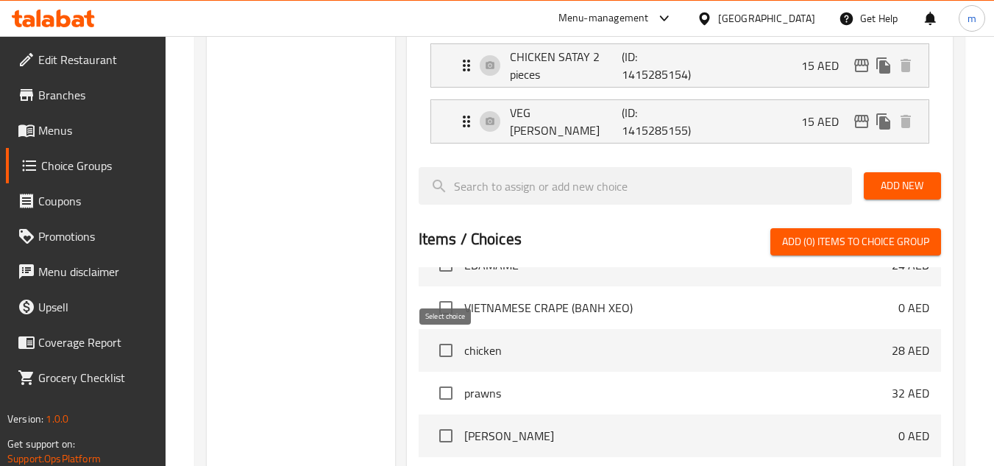 The width and height of the screenshot is (994, 466). Describe the element at coordinates (86, 60) in the screenshot. I see `a: Edit Restaurant` at that location.